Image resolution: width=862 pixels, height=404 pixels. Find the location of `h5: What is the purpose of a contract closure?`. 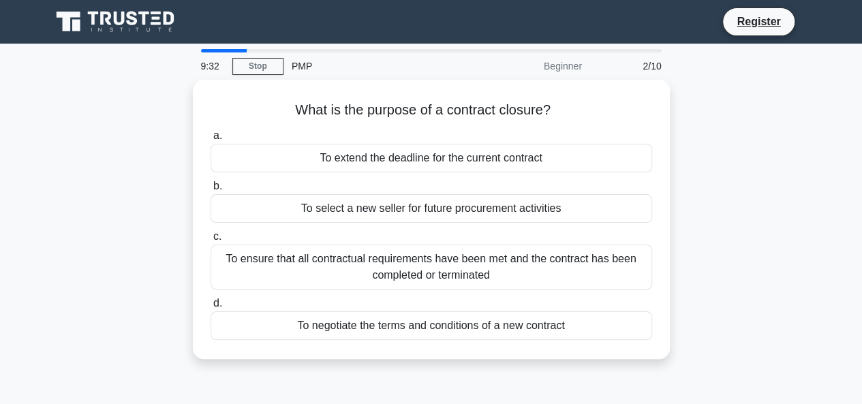

h5: What is the purpose of a contract closure? is located at coordinates (431, 110).